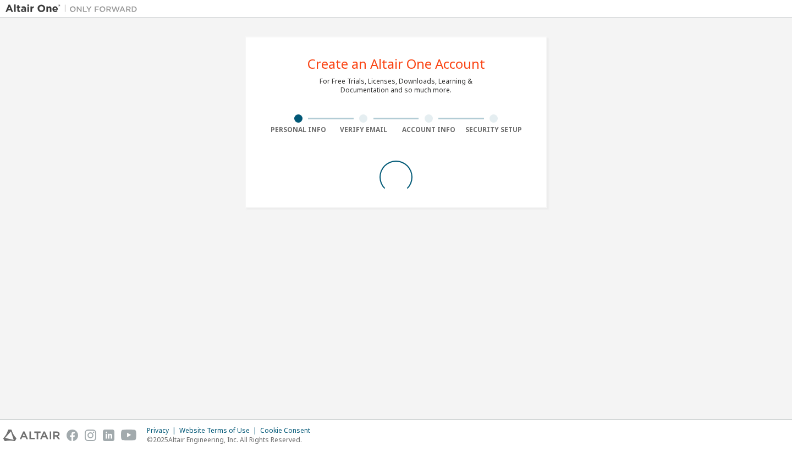 The width and height of the screenshot is (792, 451). Describe the element at coordinates (163, 431) in the screenshot. I see `div: Privacy` at that location.